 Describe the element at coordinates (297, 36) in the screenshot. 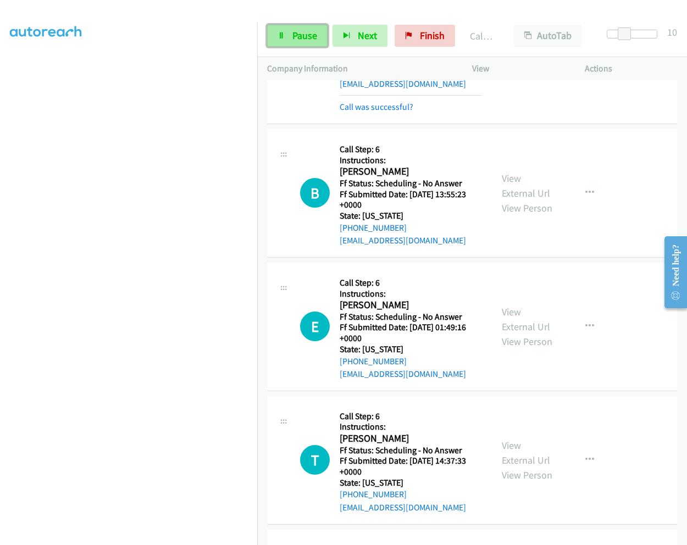

I see `a: Pause` at that location.